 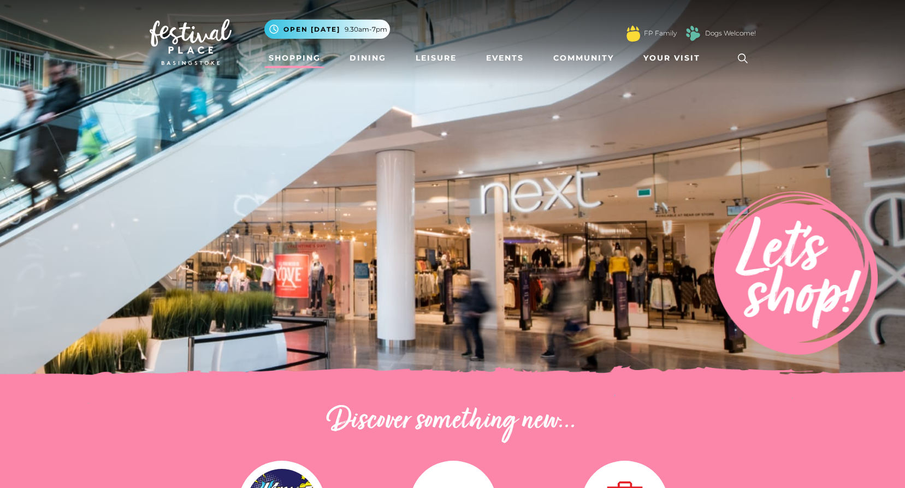 What do you see at coordinates (675, 58) in the screenshot?
I see `a: Your Visit` at bounding box center [675, 58].